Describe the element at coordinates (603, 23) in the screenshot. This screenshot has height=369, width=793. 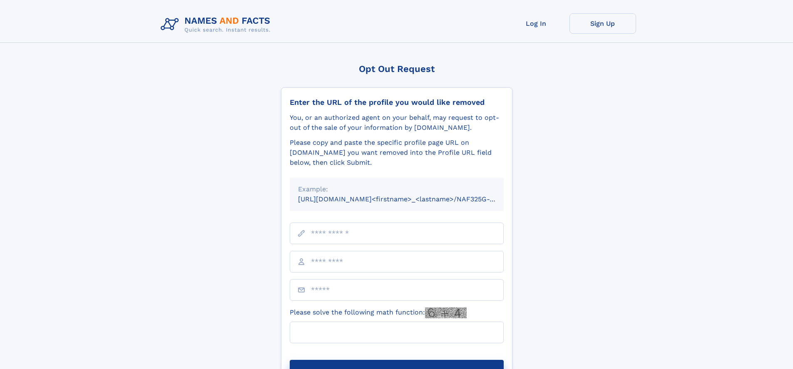
I see `a: Sign Up` at that location.